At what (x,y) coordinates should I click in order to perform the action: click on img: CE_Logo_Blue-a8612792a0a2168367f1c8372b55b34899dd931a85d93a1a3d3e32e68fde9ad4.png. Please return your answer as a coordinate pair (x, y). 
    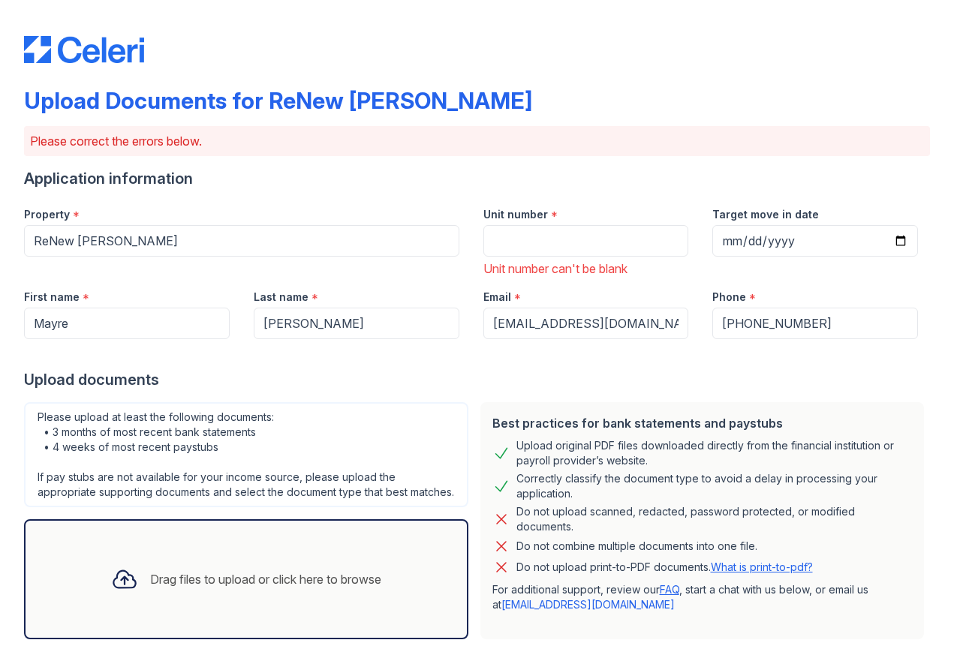
    Looking at the image, I should click on (84, 50).